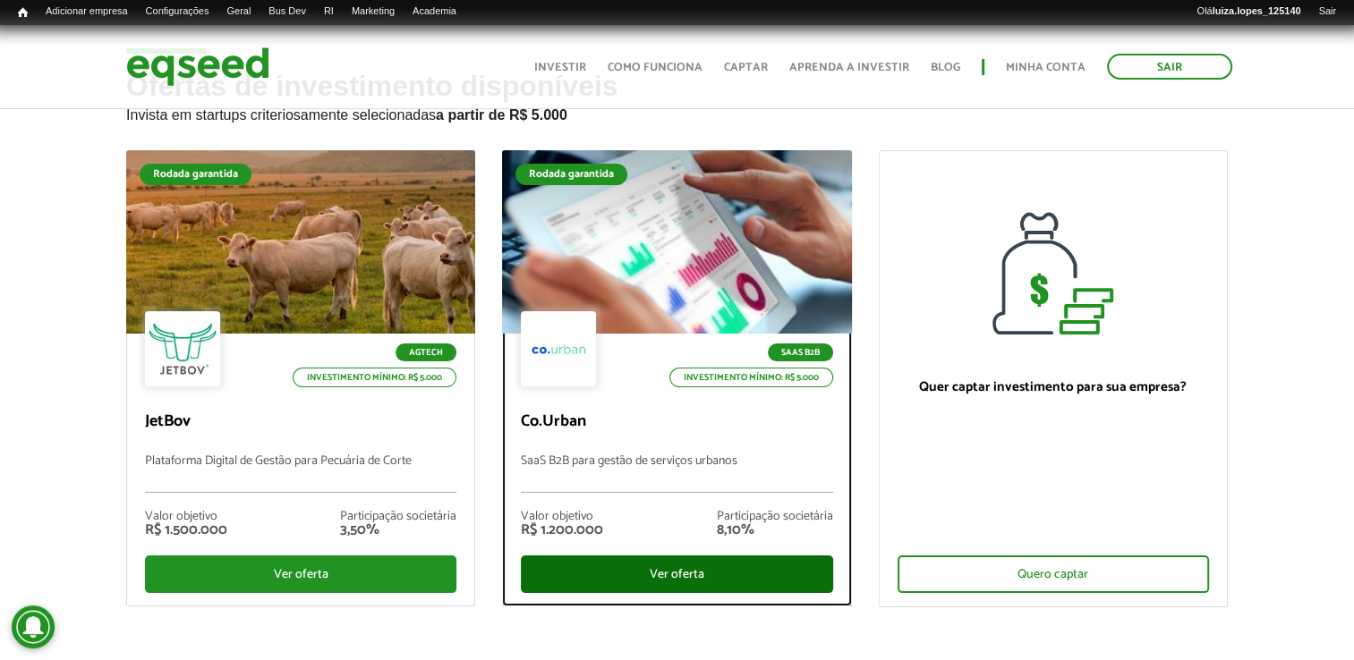  Describe the element at coordinates (287, 12) in the screenshot. I see `a: Bus Dev` at that location.